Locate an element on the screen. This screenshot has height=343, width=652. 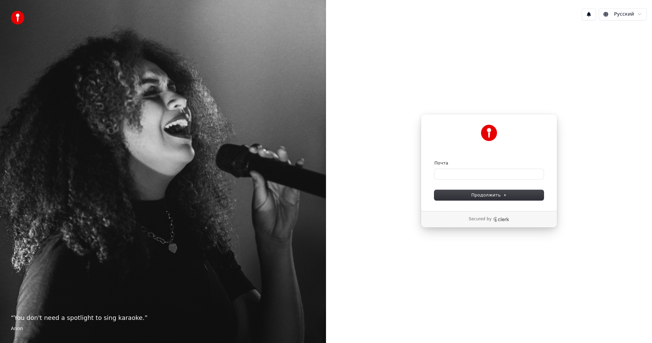
a: Clerk logo is located at coordinates (501, 219).